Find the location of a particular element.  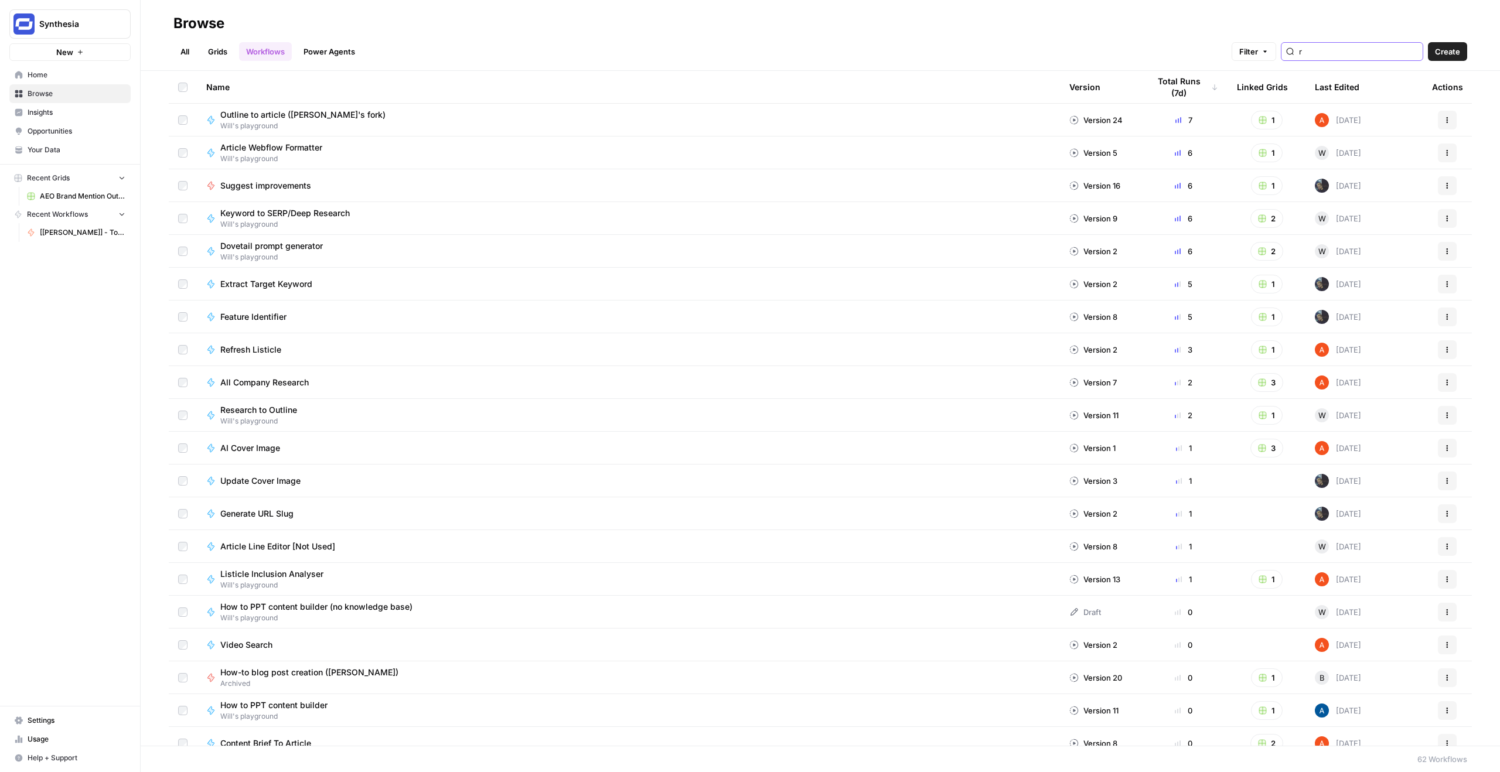

div: Version 7 is located at coordinates (1093, 383).